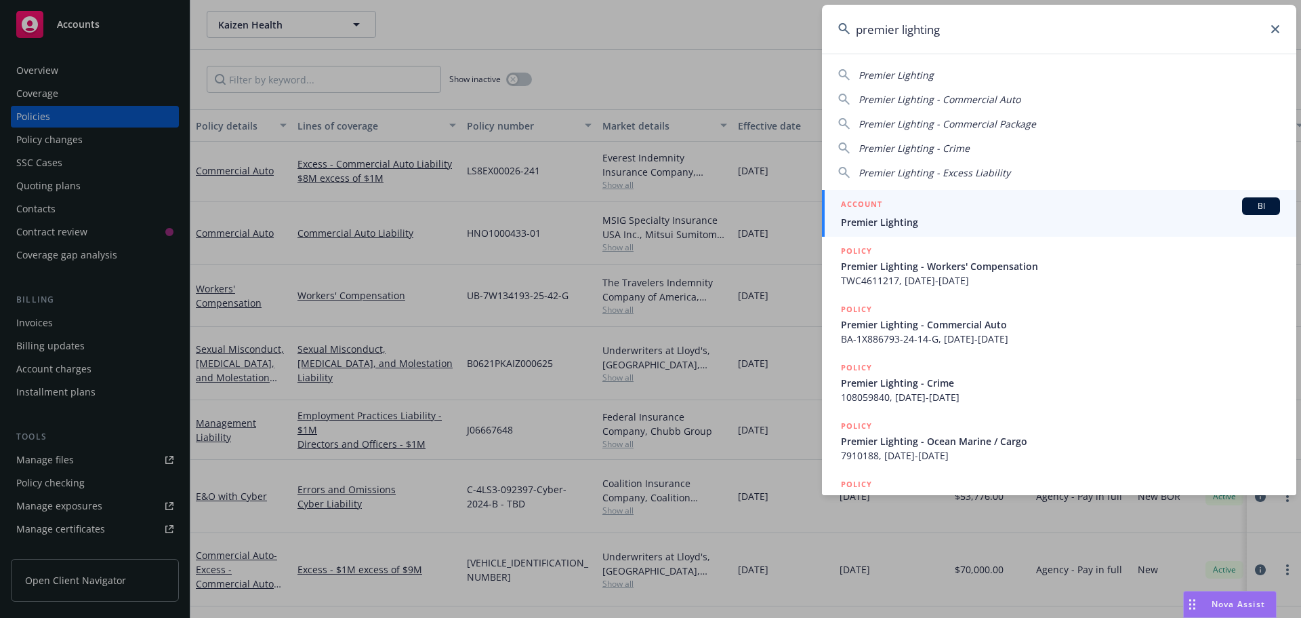  Describe the element at coordinates (1061, 499) in the screenshot. I see `span: Products / Completed Operations` at that location.